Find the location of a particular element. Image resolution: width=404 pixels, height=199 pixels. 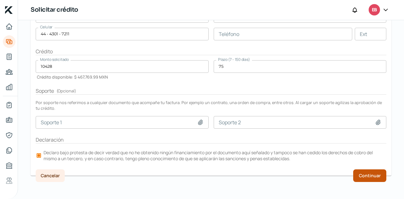

span: Monto solicitado is located at coordinates (54, 59).